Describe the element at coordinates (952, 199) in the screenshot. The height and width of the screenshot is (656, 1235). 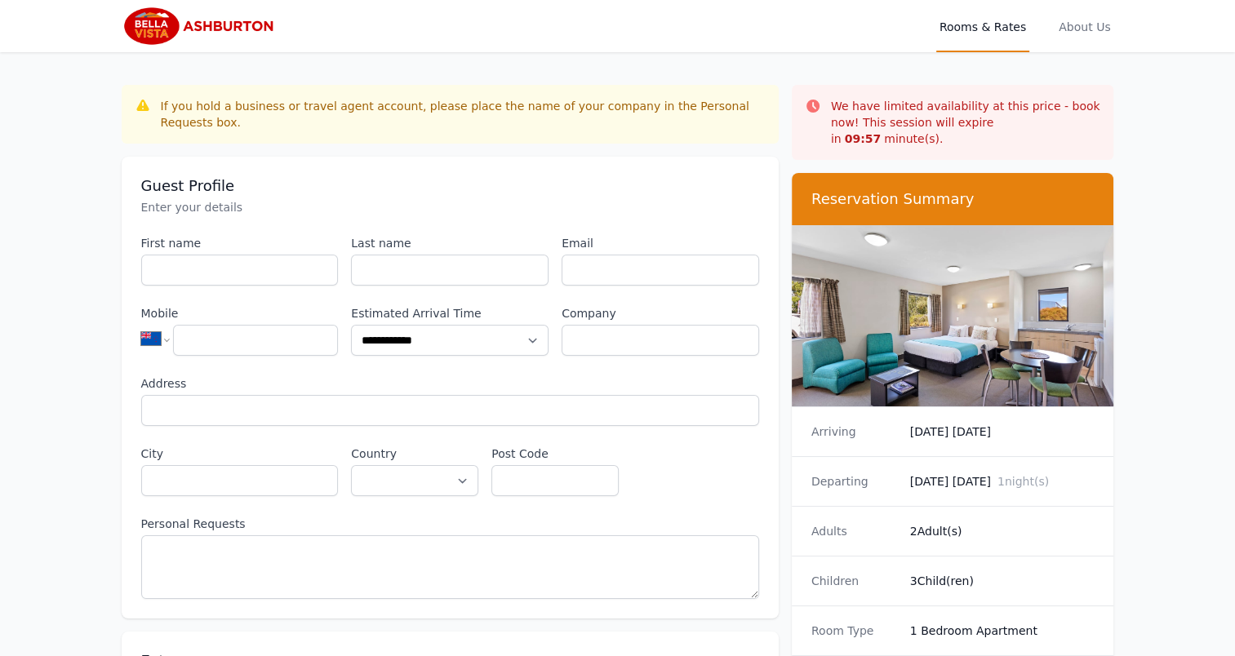
I see `h3: Reservation Summary` at that location.